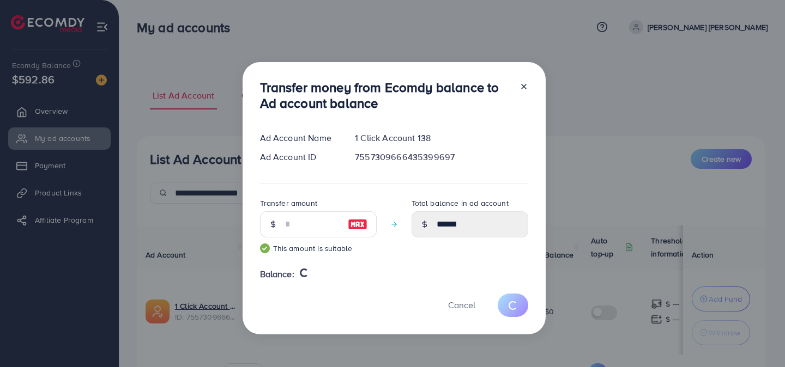 Image resolution: width=785 pixels, height=367 pixels. I want to click on img: guide, so click(265, 248).